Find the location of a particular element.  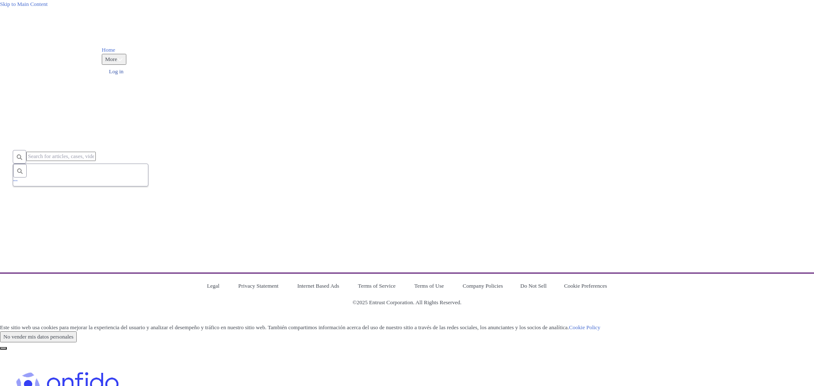

a: Company Policies is located at coordinates (482, 286).